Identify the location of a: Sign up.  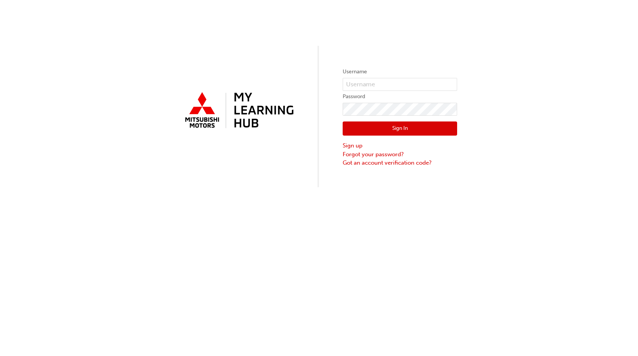
(400, 145).